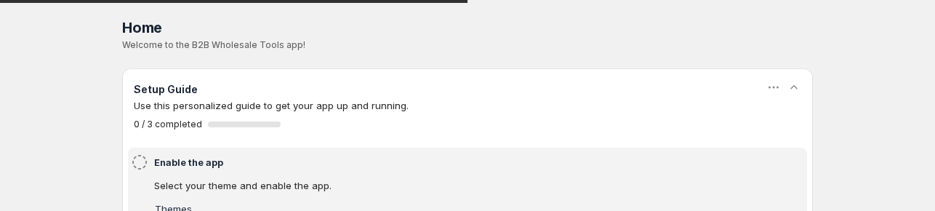 This screenshot has width=935, height=211. I want to click on p: Welcome to the B2B Wholesale Tools app!, so click(468, 45).